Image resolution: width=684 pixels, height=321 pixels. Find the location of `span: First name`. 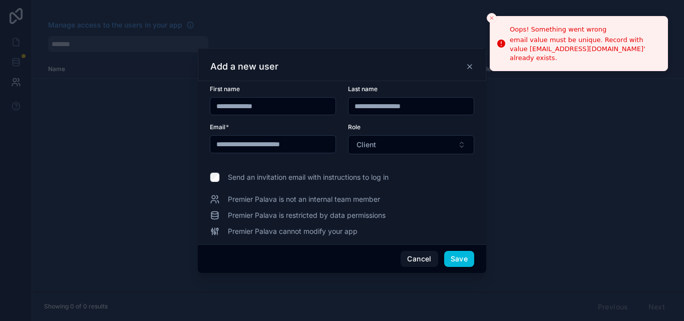

span: First name is located at coordinates (225, 89).